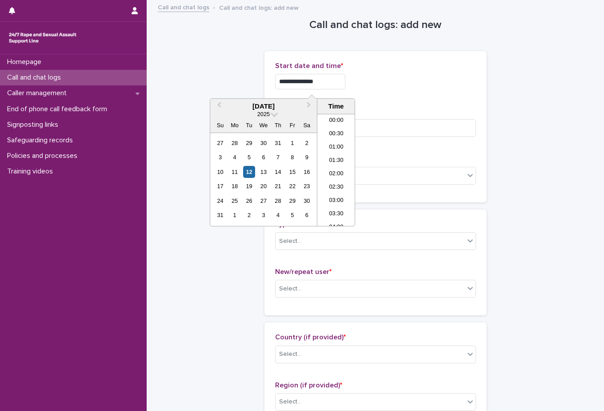  Describe the element at coordinates (336, 106) in the screenshot. I see `div: Time` at that location.